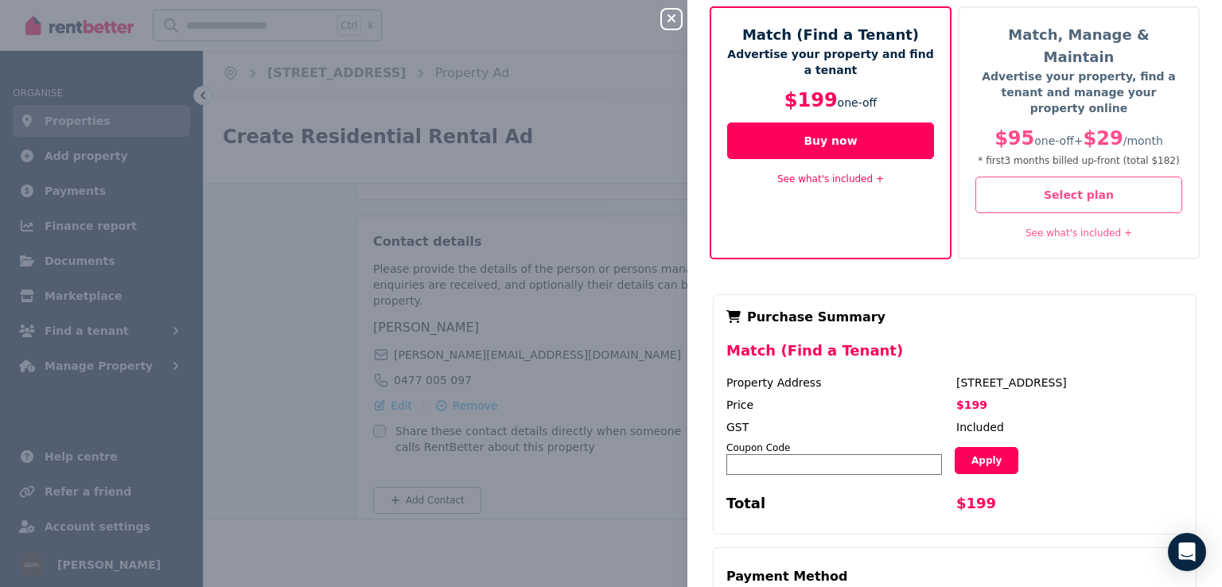 Image resolution: width=1222 pixels, height=587 pixels. What do you see at coordinates (1069, 507) in the screenshot?
I see `div: $199` at bounding box center [1069, 507].